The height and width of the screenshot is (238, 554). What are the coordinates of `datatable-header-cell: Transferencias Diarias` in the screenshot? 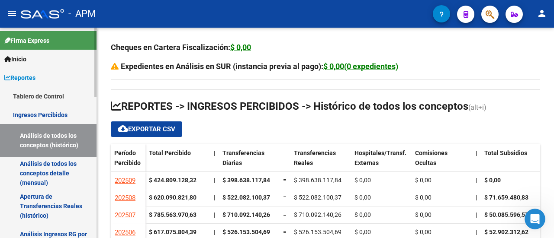 It's located at (249, 162).